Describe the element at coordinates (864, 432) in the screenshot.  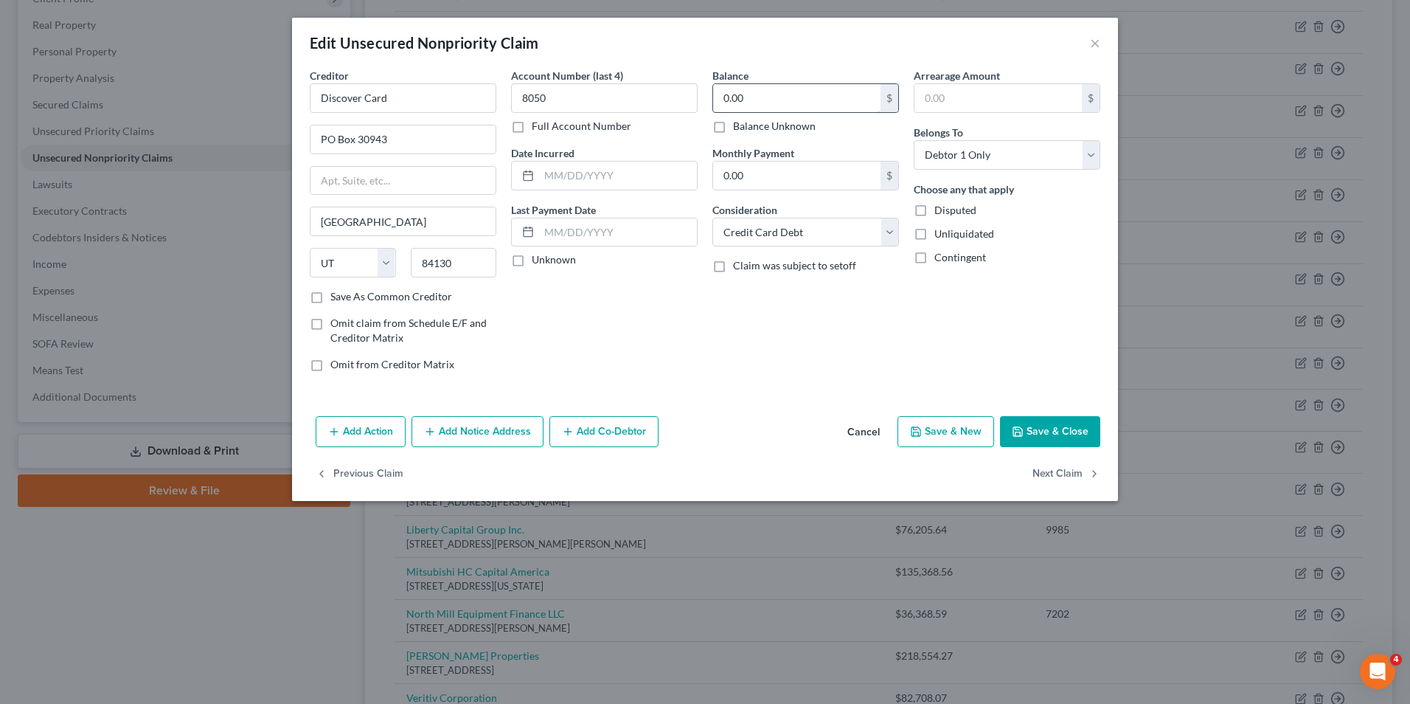
I see `button: Cancel` at that location.